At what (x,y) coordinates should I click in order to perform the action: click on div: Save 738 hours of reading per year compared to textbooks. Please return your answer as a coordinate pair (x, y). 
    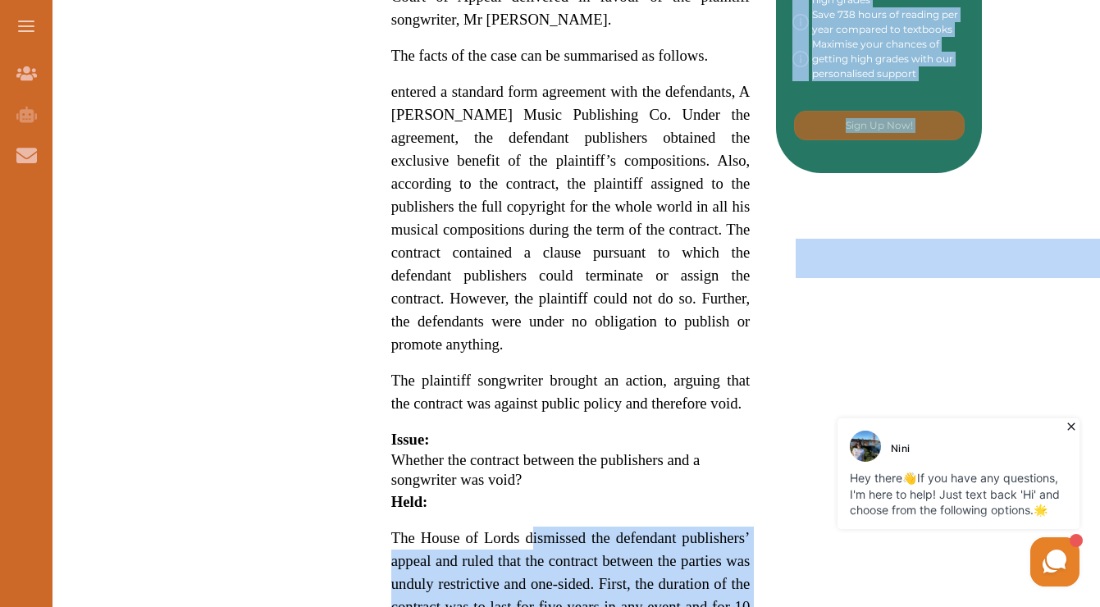
    Looking at the image, I should click on (879, 22).